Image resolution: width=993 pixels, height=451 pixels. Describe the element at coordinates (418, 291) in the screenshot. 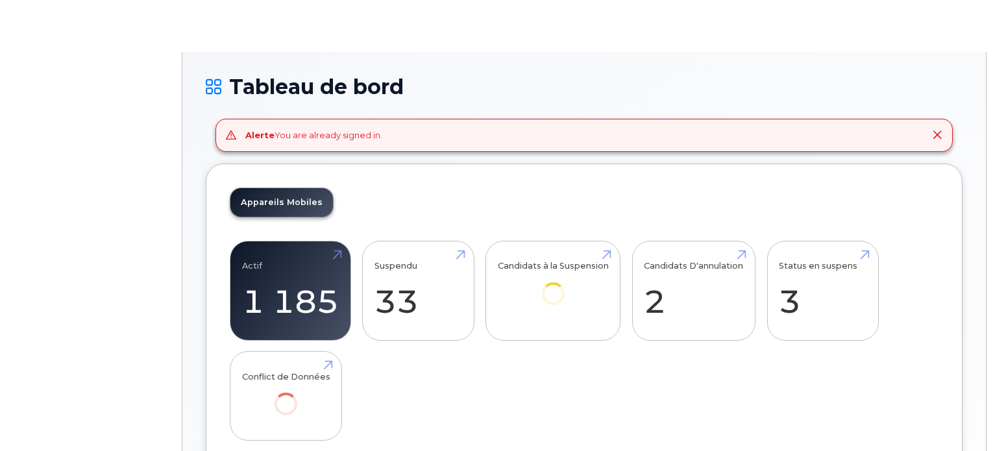

I see `a: Suspendu 33` at that location.